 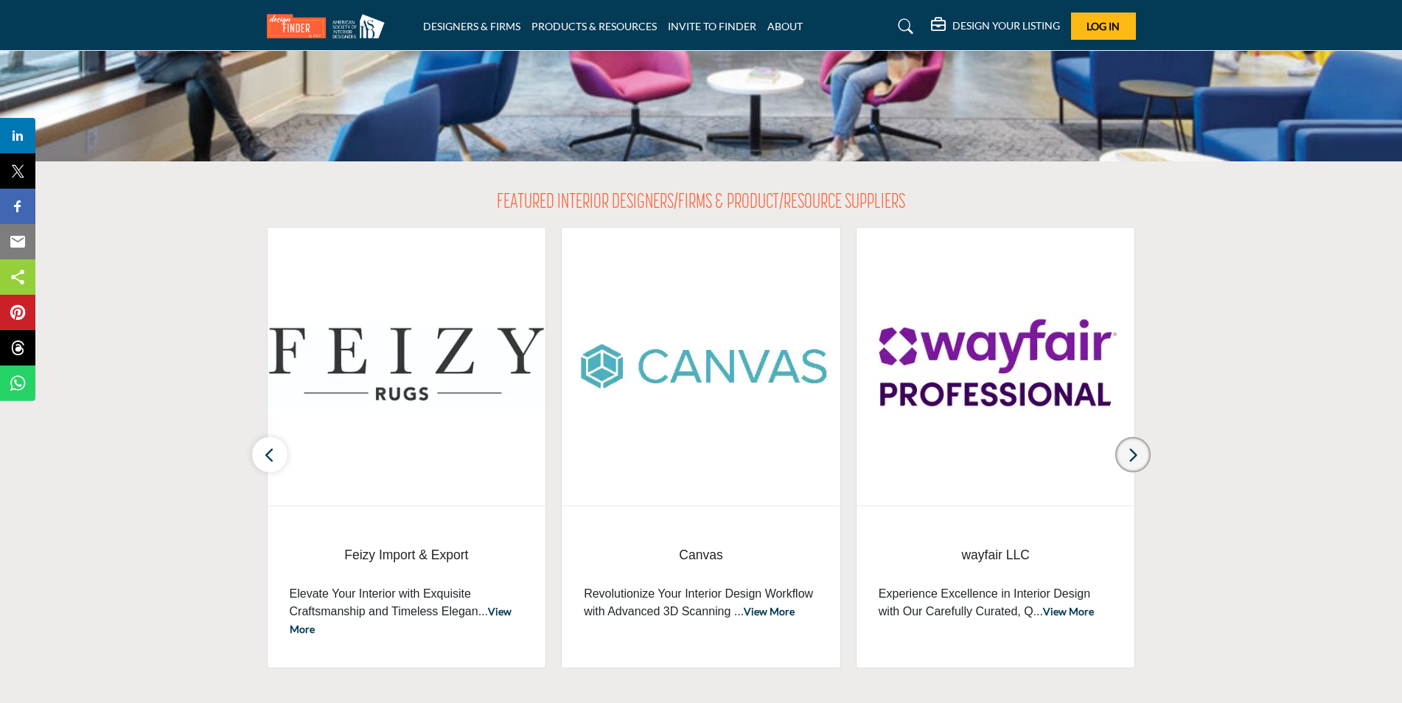 I want to click on a: wayfair LLC, so click(x=996, y=555).